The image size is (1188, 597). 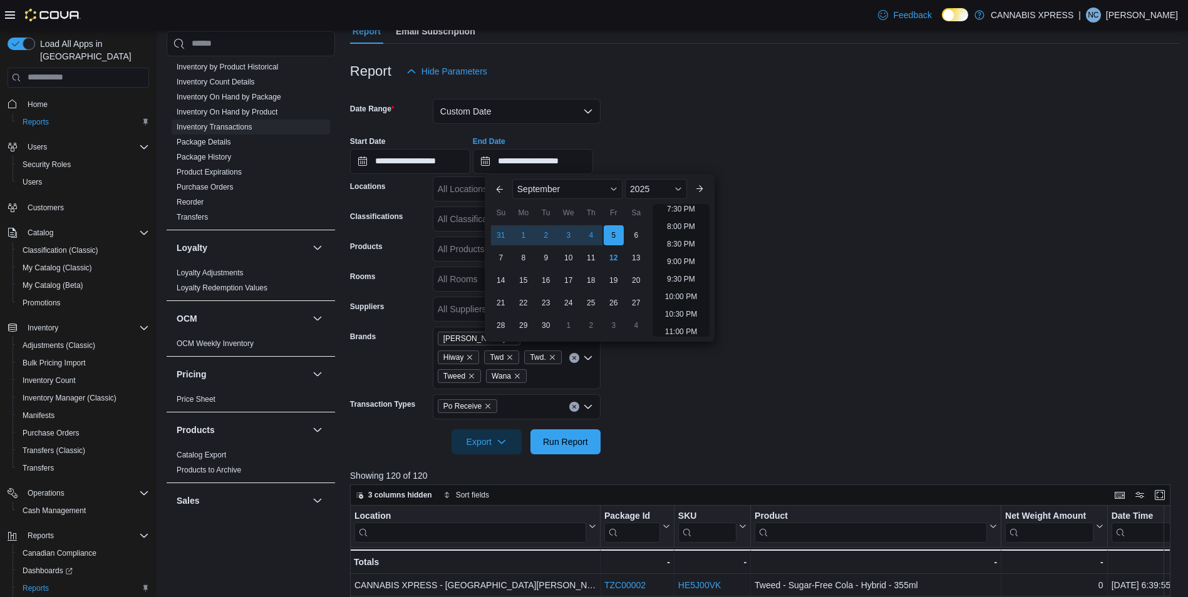 I want to click on button: Package Id, so click(x=637, y=526).